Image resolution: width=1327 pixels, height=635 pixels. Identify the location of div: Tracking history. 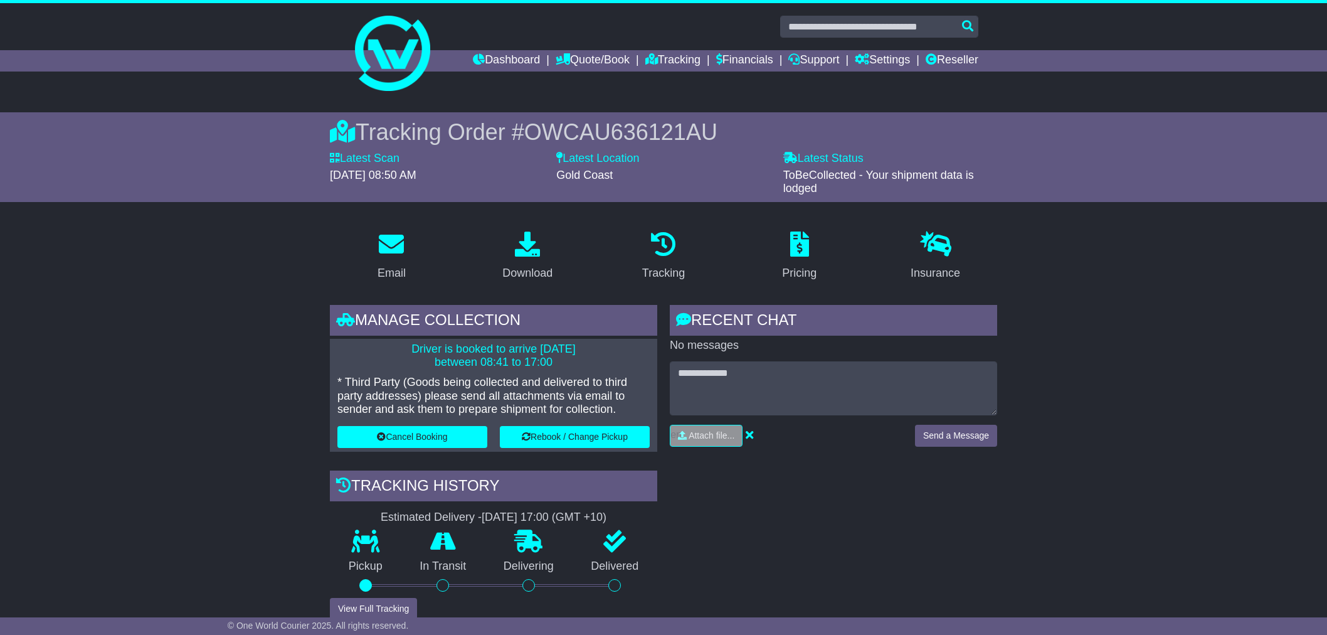
(493, 487).